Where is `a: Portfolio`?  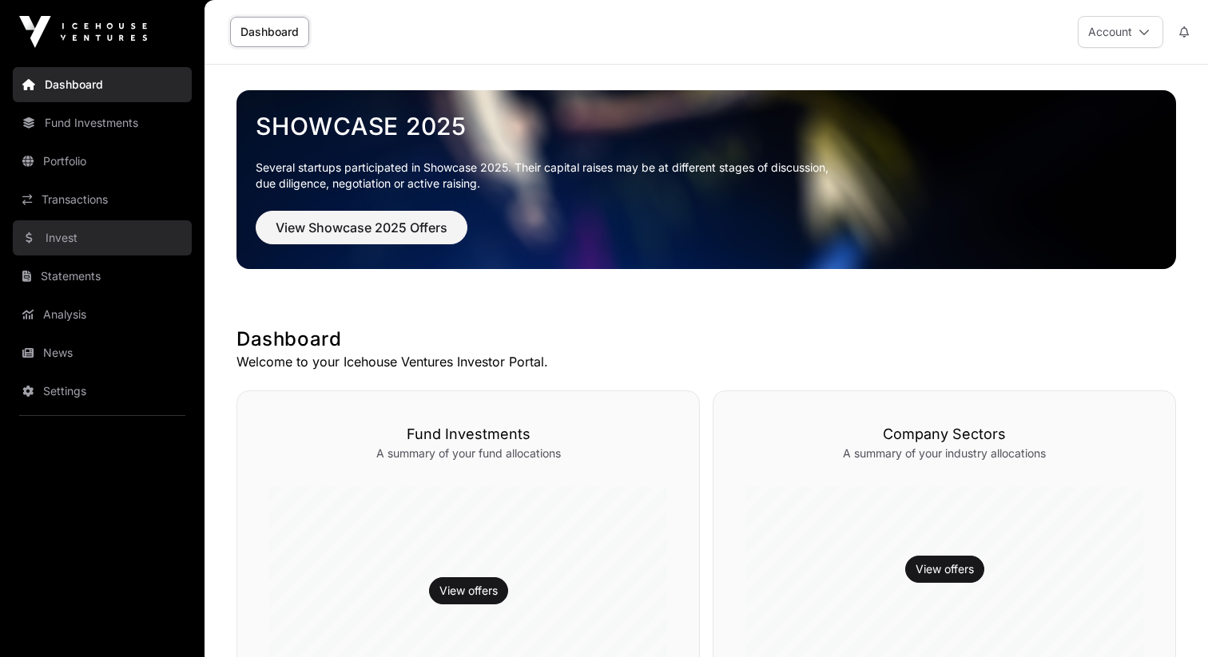
a: Portfolio is located at coordinates (102, 161).